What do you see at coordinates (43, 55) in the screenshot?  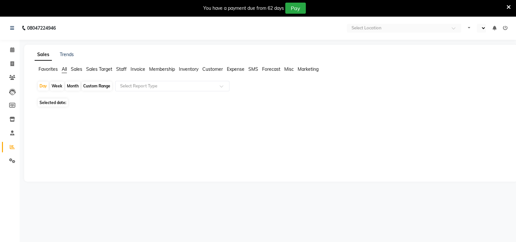 I see `a: Sales` at bounding box center [43, 55].